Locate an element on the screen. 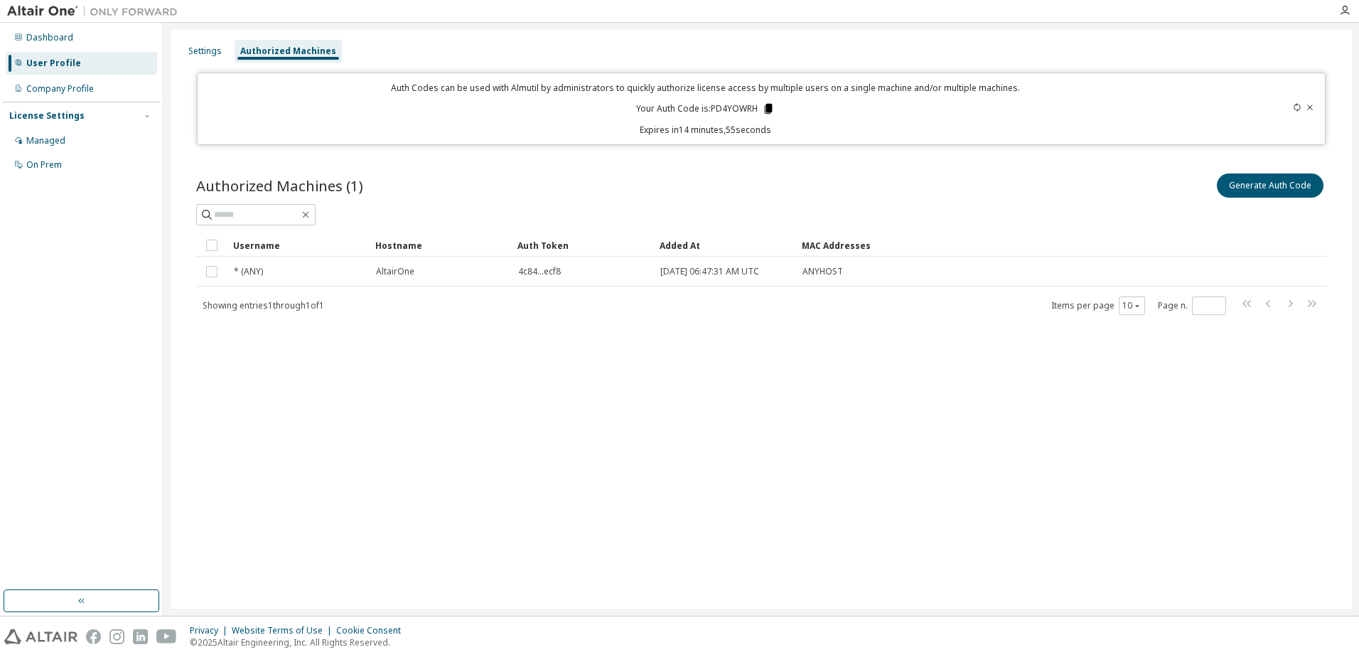 The height and width of the screenshot is (657, 1359). img: youtube.svg is located at coordinates (166, 636).